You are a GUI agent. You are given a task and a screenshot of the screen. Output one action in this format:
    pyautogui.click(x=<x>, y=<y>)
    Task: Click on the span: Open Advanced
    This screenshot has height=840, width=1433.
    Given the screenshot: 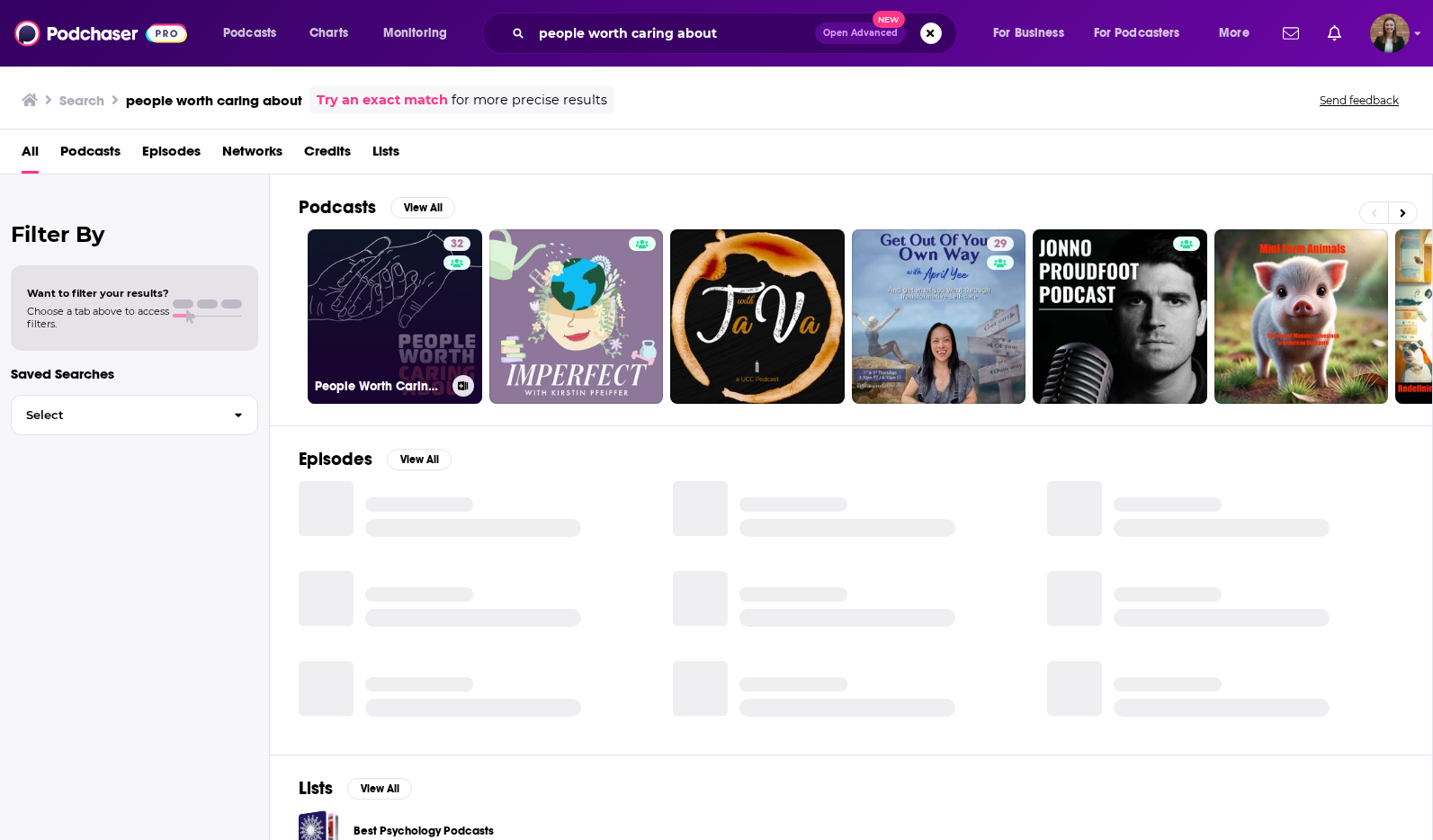 What is the action you would take?
    pyautogui.click(x=860, y=33)
    